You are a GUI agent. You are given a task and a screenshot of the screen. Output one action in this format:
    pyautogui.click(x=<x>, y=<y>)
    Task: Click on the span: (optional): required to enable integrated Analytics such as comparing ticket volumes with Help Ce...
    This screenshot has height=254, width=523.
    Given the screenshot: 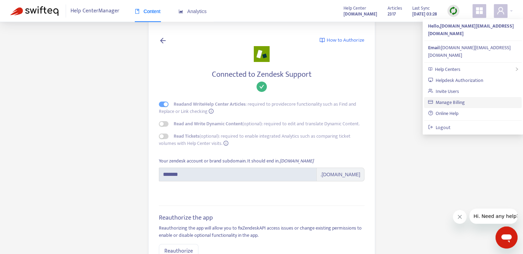 What is the action you would take?
    pyautogui.click(x=255, y=140)
    